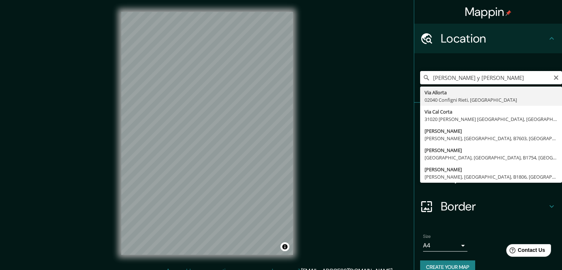 The width and height of the screenshot is (562, 270). What do you see at coordinates (285, 246) in the screenshot?
I see `button: Toggle attribution` at bounding box center [285, 246].